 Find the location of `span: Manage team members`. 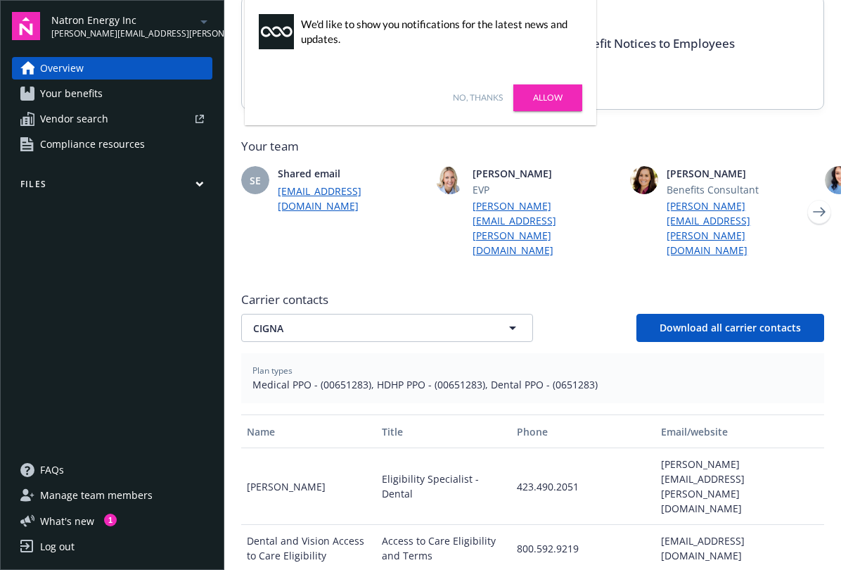

span: Manage team members is located at coordinates (96, 495).